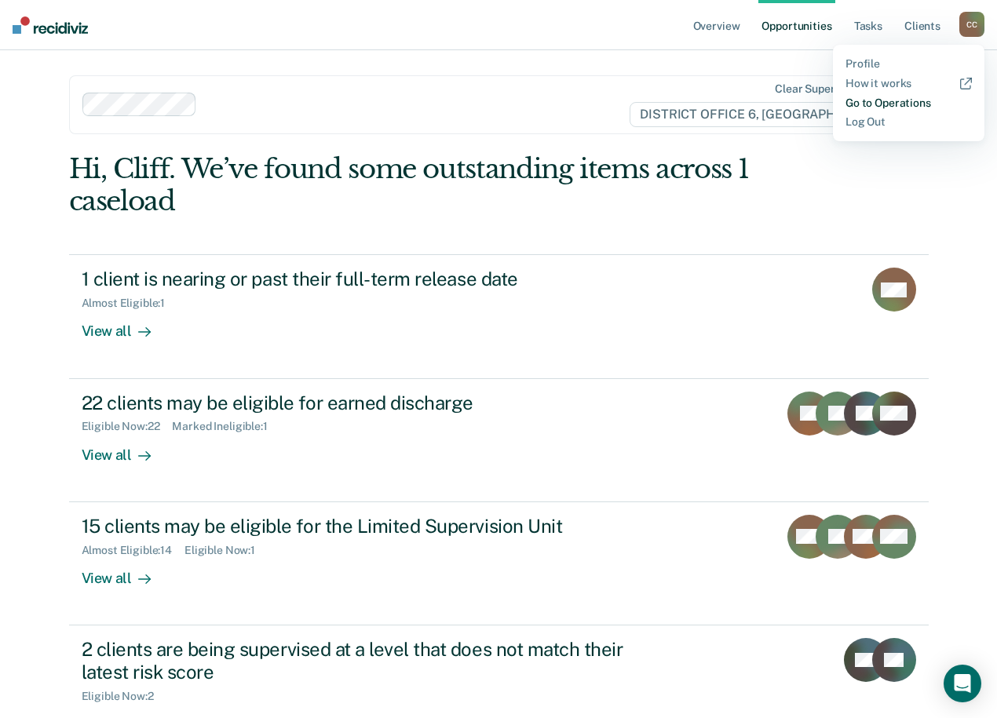 This screenshot has width=997, height=718. I want to click on a: 1 client is nearing or past their full-term release dateAlmost Eligible:1View all, so click(499, 316).